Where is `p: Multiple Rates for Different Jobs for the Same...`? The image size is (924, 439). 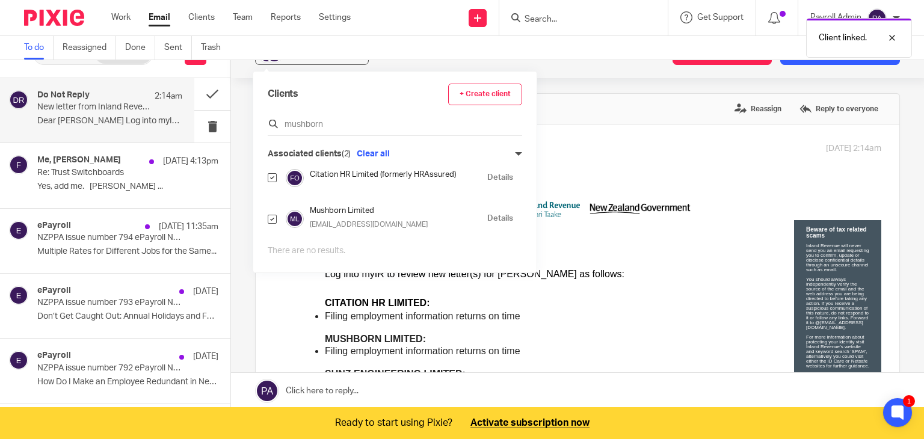 p: Multiple Rates for Different Jobs for the Same... is located at coordinates (128, 252).